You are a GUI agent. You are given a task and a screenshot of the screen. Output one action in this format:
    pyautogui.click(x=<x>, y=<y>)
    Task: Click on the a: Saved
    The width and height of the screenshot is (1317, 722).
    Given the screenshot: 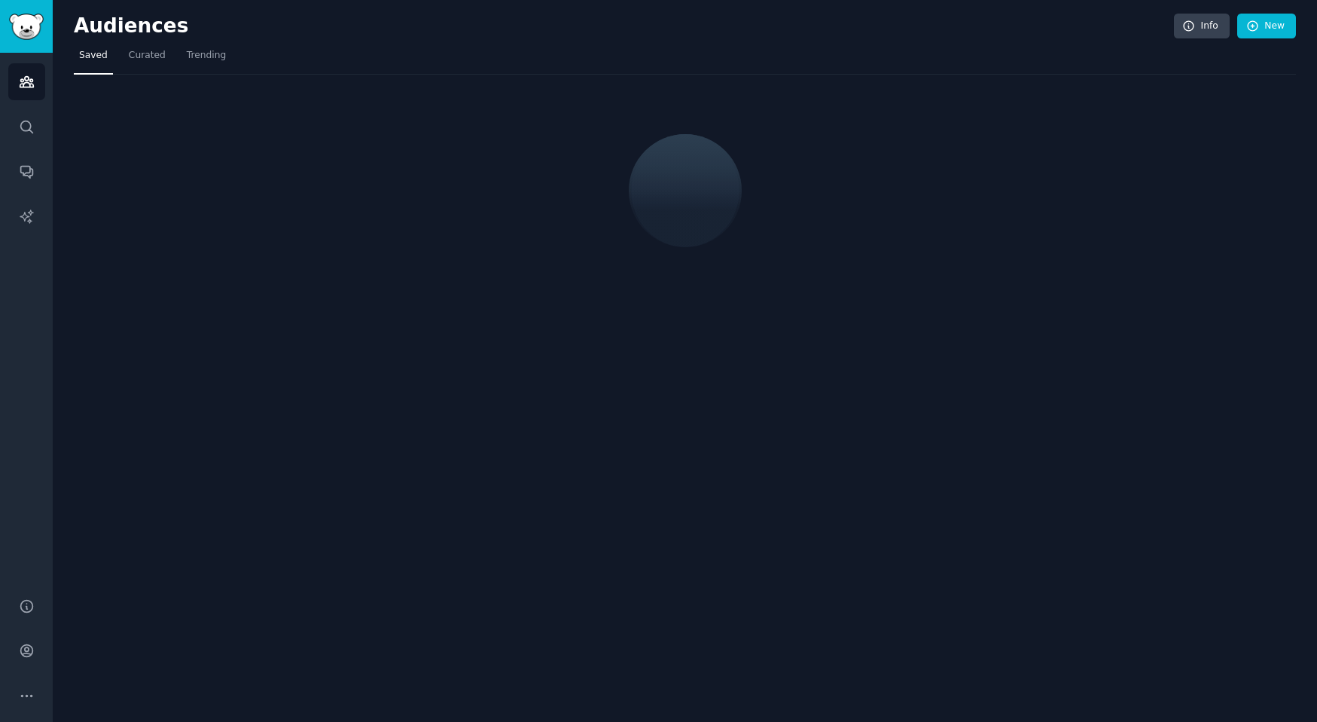 What is the action you would take?
    pyautogui.click(x=93, y=59)
    